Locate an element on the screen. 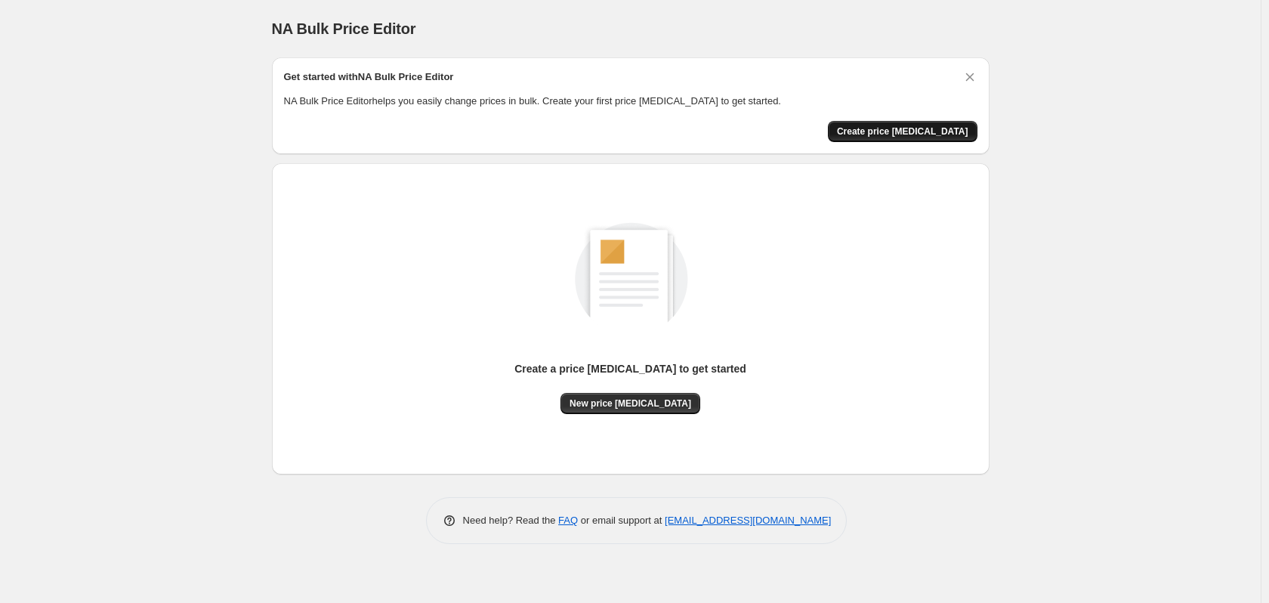  span: or email support at is located at coordinates (621, 520).